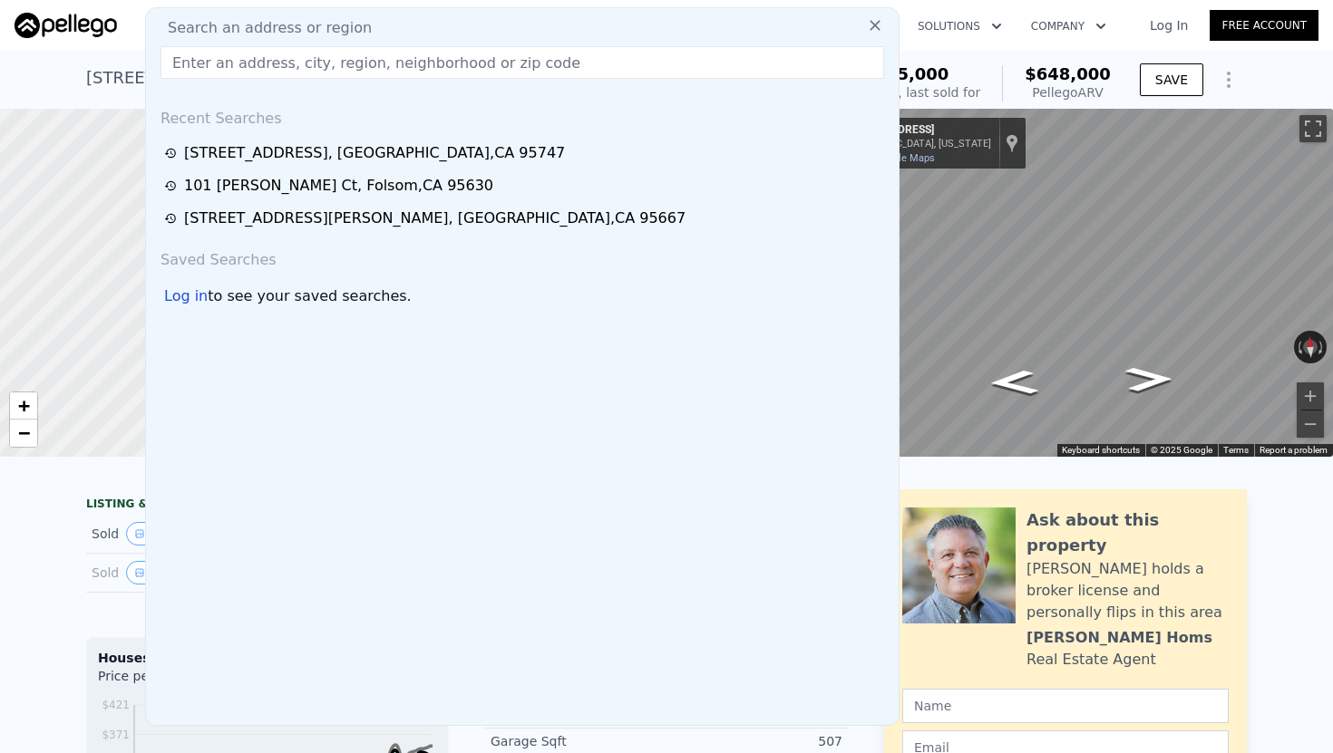  I want to click on button: Zoom in, so click(1310, 396).